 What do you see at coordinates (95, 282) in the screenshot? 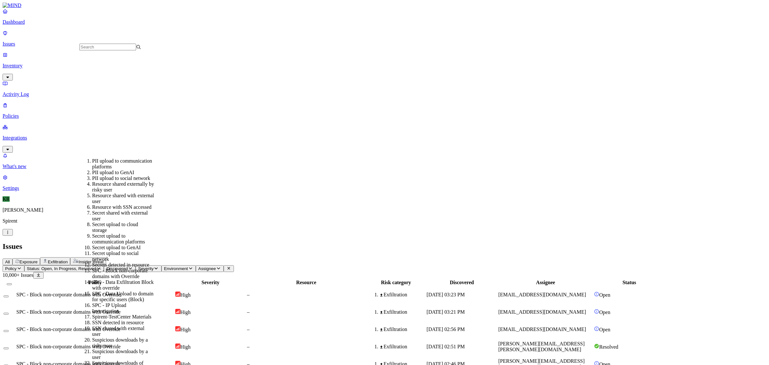
I see `div: Policy` at bounding box center [95, 282].